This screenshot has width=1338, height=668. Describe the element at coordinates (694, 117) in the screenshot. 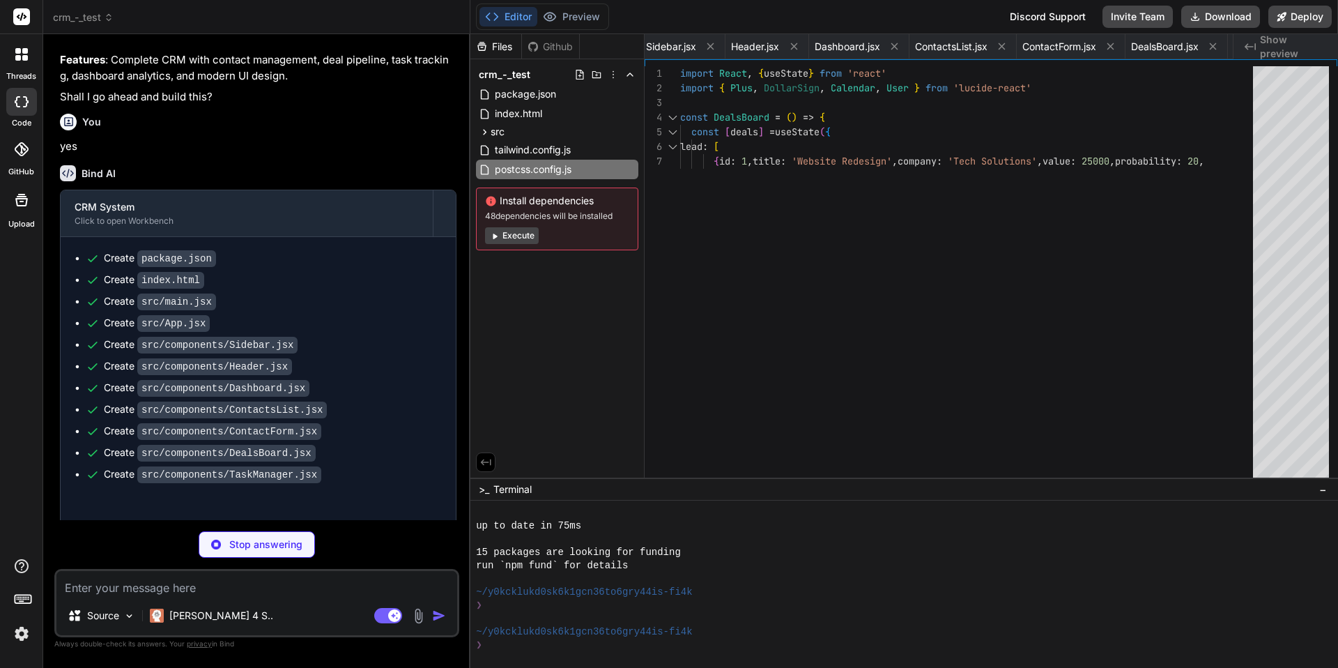

I see `span: const` at that location.